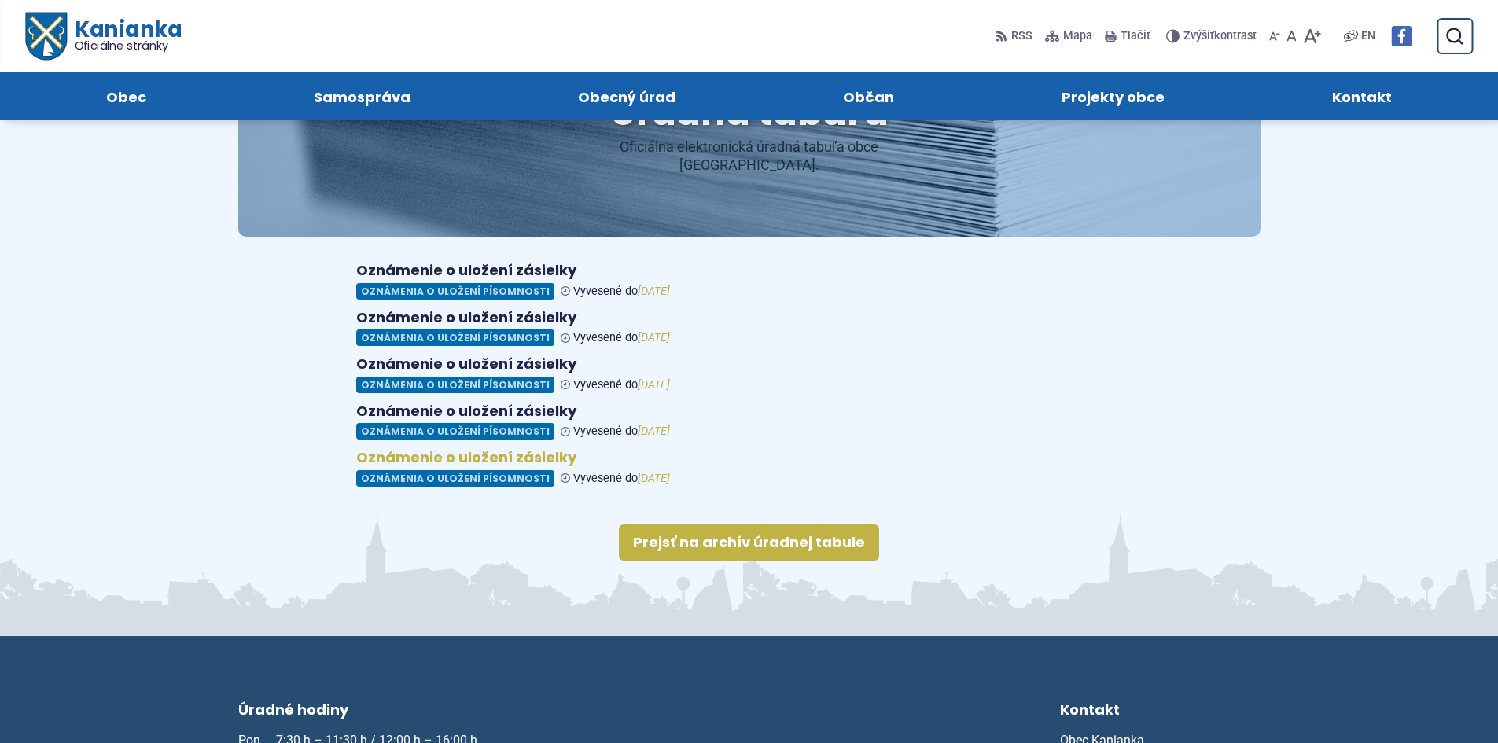 The height and width of the screenshot is (743, 1498). Describe the element at coordinates (127, 46) in the screenshot. I see `span: Oficiálne stránky` at that location.